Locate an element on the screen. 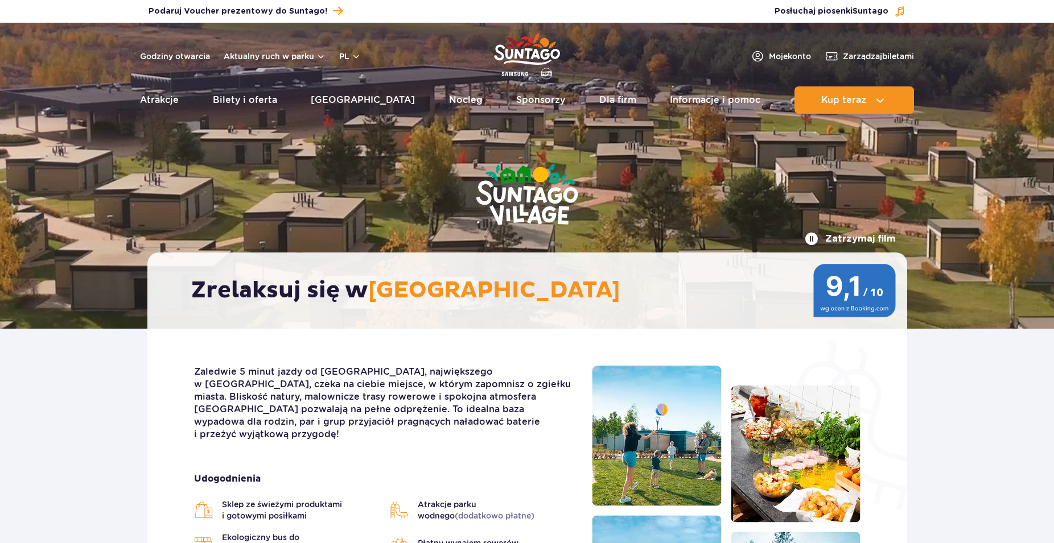 The width and height of the screenshot is (1054, 543). img: Suntago Village is located at coordinates (527, 196).